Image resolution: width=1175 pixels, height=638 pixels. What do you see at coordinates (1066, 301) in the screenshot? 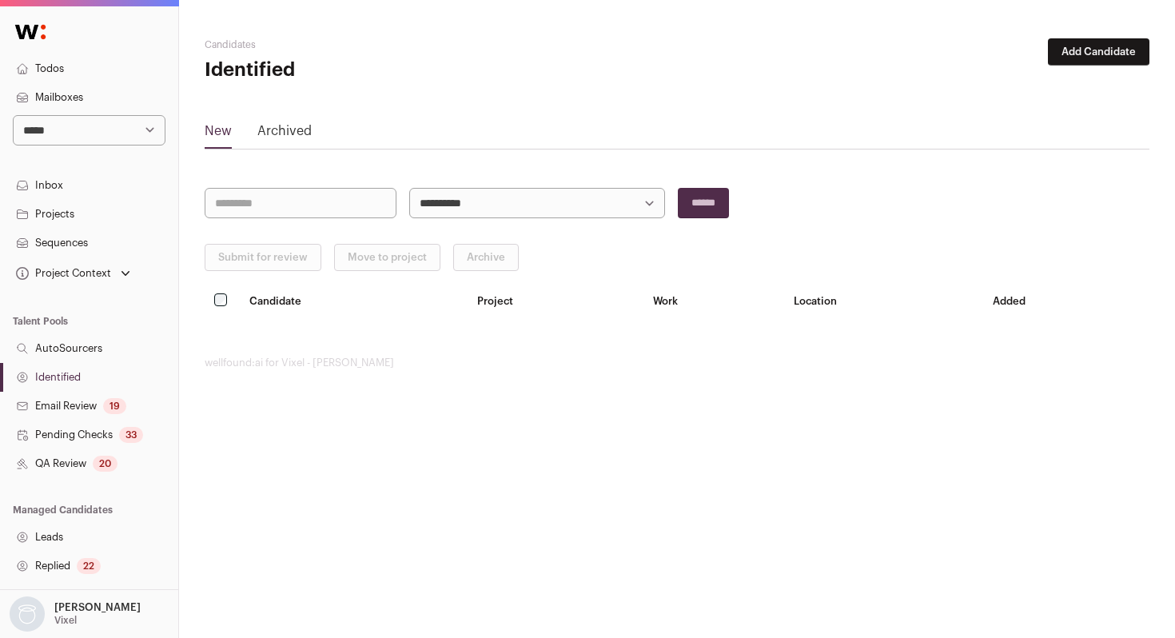
I see `th: Added` at bounding box center [1066, 301].